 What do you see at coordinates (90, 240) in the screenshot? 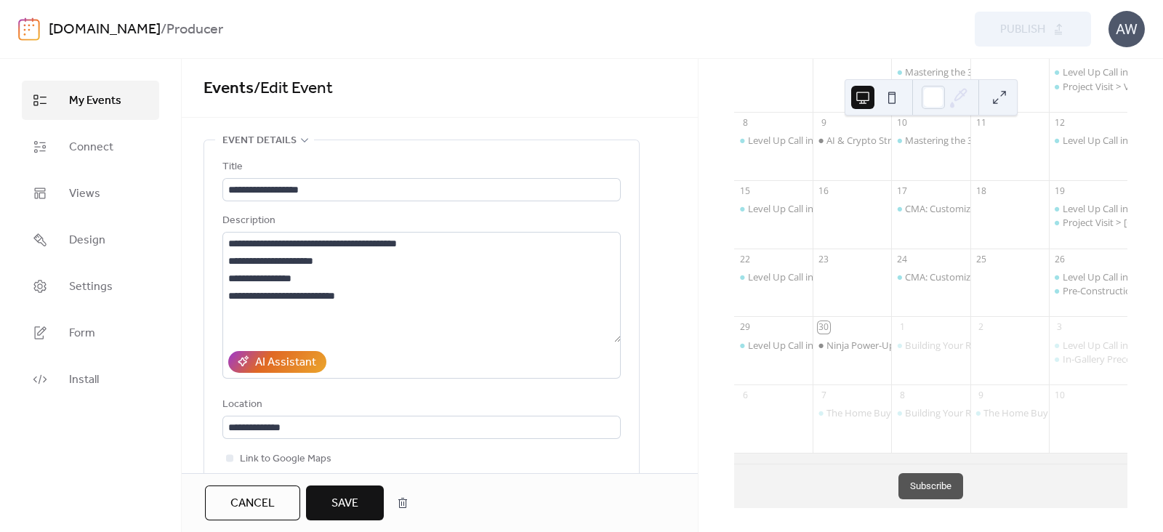
I see `a: Design` at bounding box center [90, 240].